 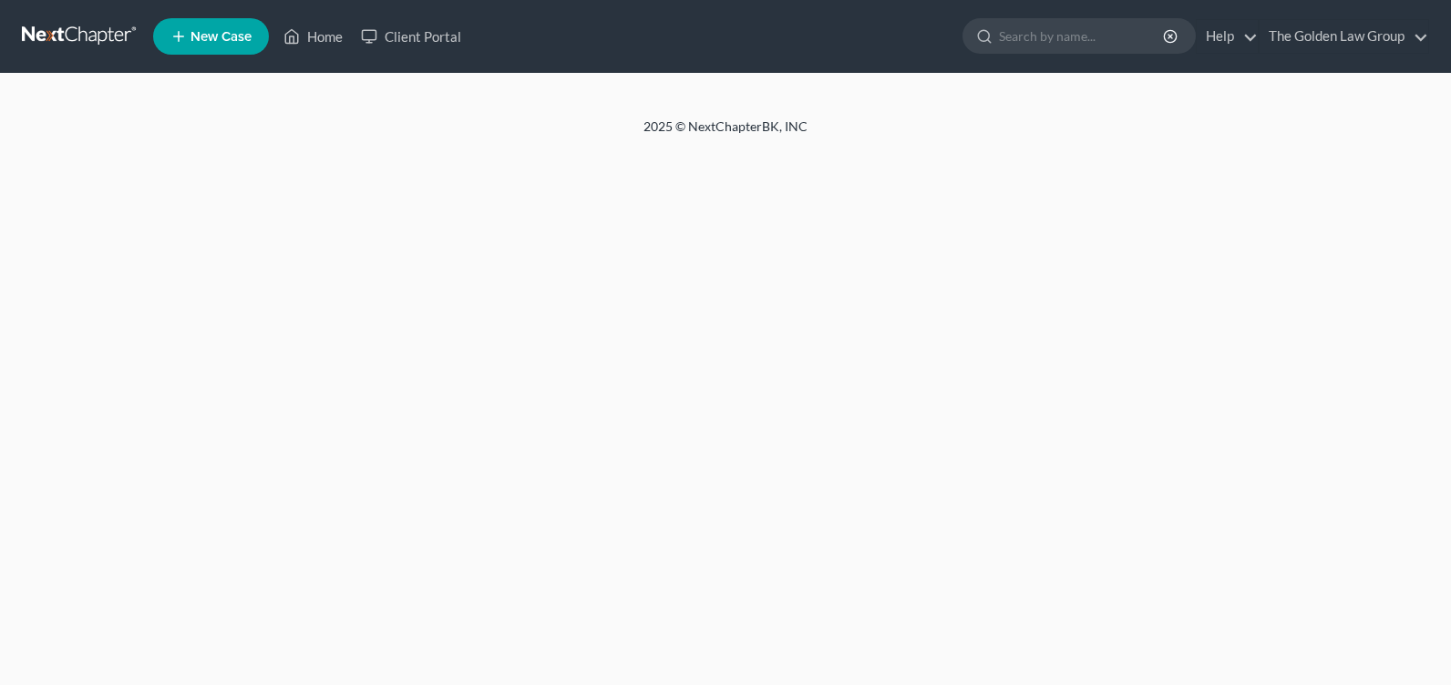 What do you see at coordinates (1227, 36) in the screenshot?
I see `a: Help` at bounding box center [1227, 36].